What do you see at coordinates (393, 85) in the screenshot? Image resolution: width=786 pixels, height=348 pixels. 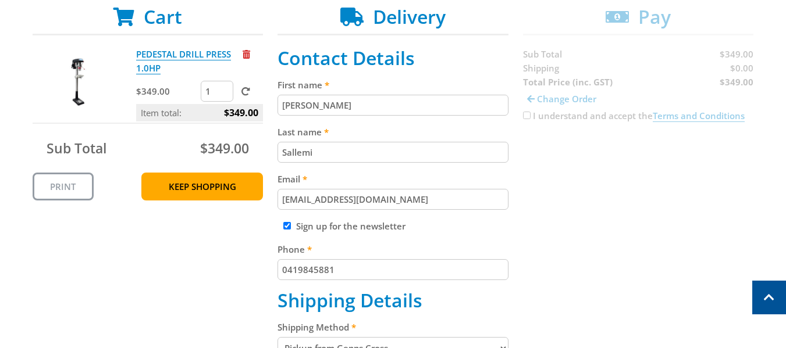 I see `label: First name` at bounding box center [393, 85].